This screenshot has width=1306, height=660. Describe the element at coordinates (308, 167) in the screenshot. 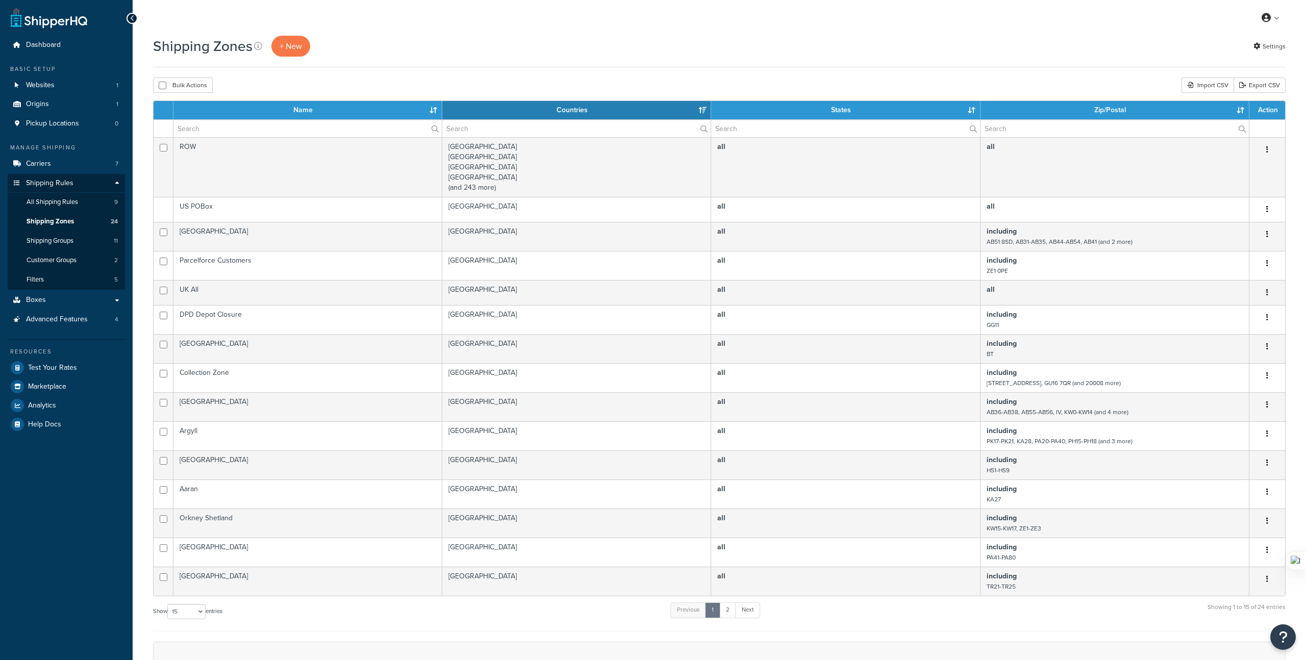

I see `td: ROW` at that location.